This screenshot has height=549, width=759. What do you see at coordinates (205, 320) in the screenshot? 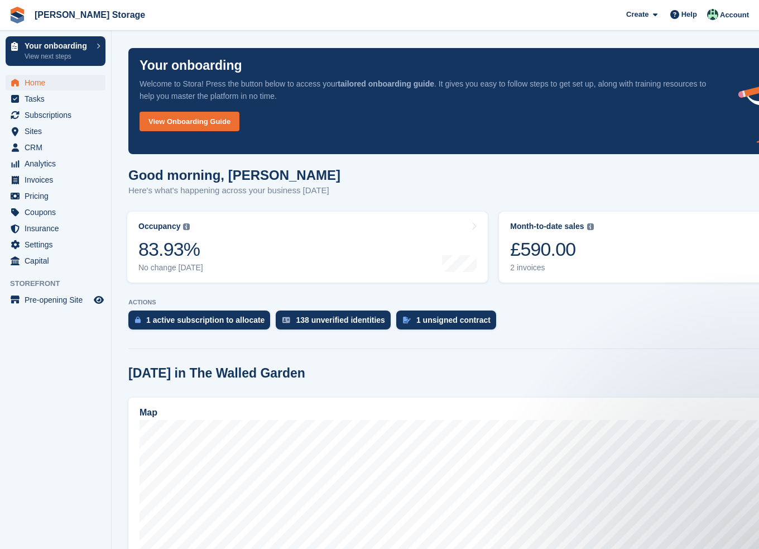
I see `div: 1 active subscription to allocate` at bounding box center [205, 320].